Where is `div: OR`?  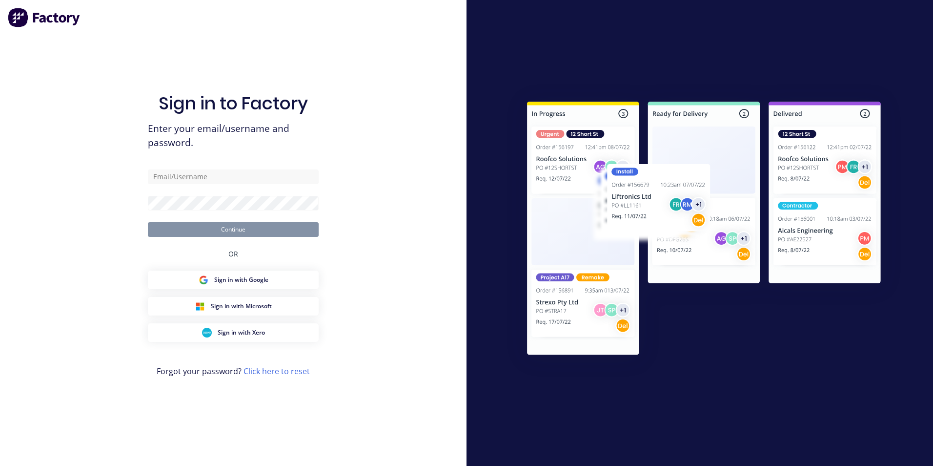
div: OR is located at coordinates (233, 253).